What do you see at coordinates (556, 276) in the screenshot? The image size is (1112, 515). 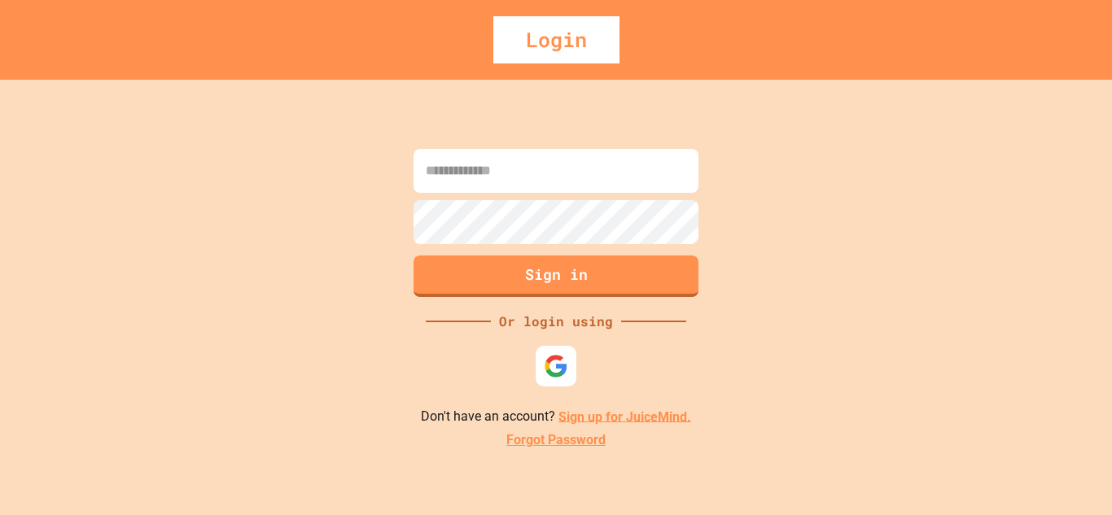 I see `button: Sign in` at bounding box center [556, 276].